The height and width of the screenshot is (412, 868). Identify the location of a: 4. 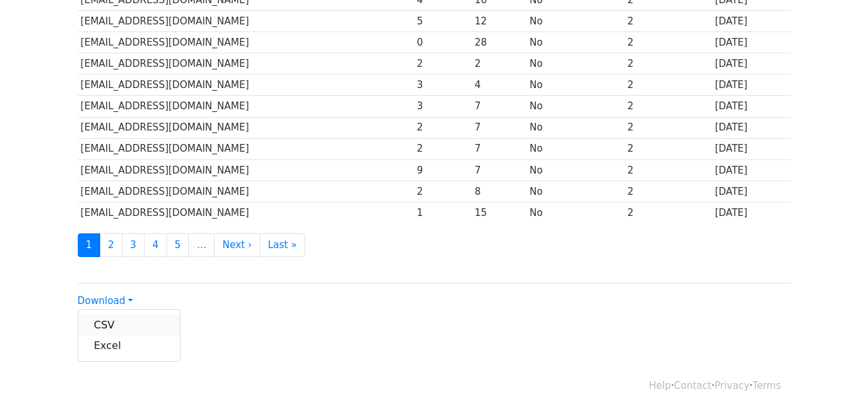
(155, 245).